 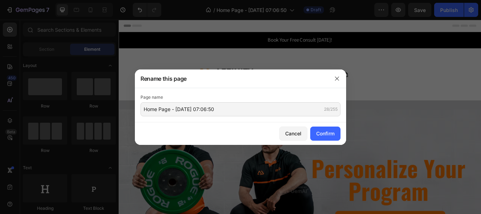 I want to click on div: Confirm, so click(x=325, y=133).